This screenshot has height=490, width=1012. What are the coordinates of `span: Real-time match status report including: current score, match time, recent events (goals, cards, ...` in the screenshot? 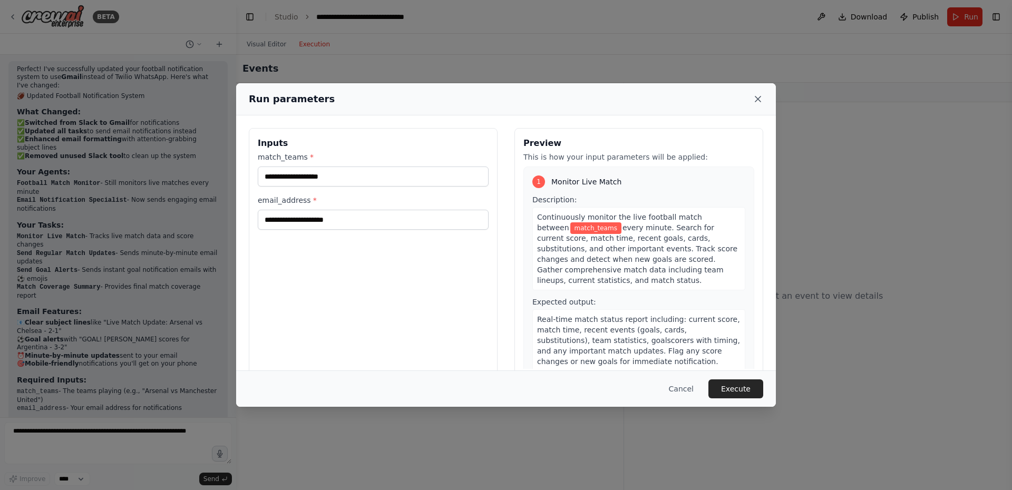 It's located at (638, 341).